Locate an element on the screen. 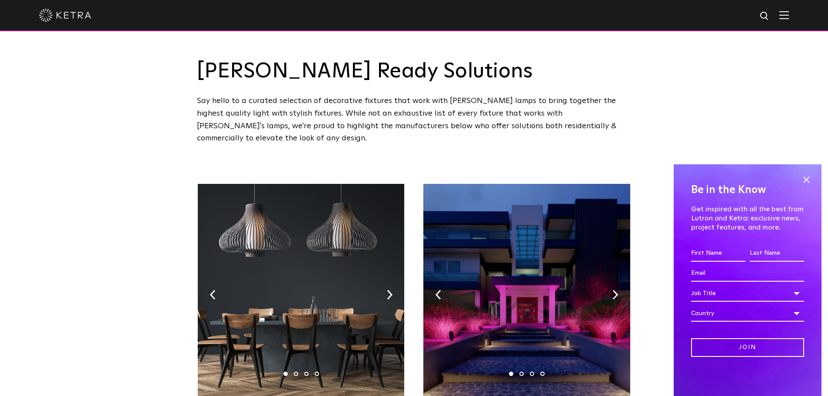 The width and height of the screenshot is (828, 396). div: Job Title is located at coordinates (747, 293).